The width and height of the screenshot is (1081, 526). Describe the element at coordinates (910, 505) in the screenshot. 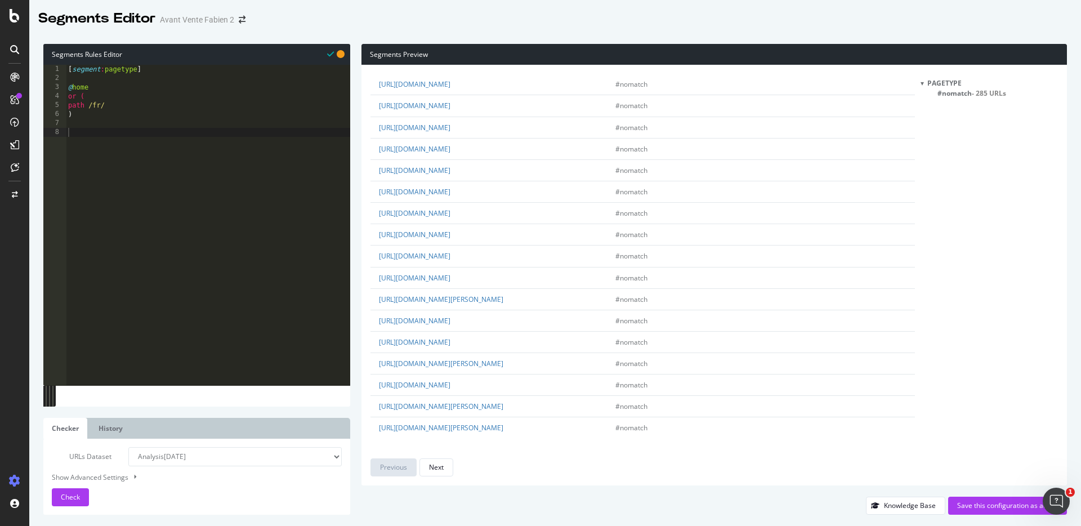

I see `div: Knowledge Base` at that location.